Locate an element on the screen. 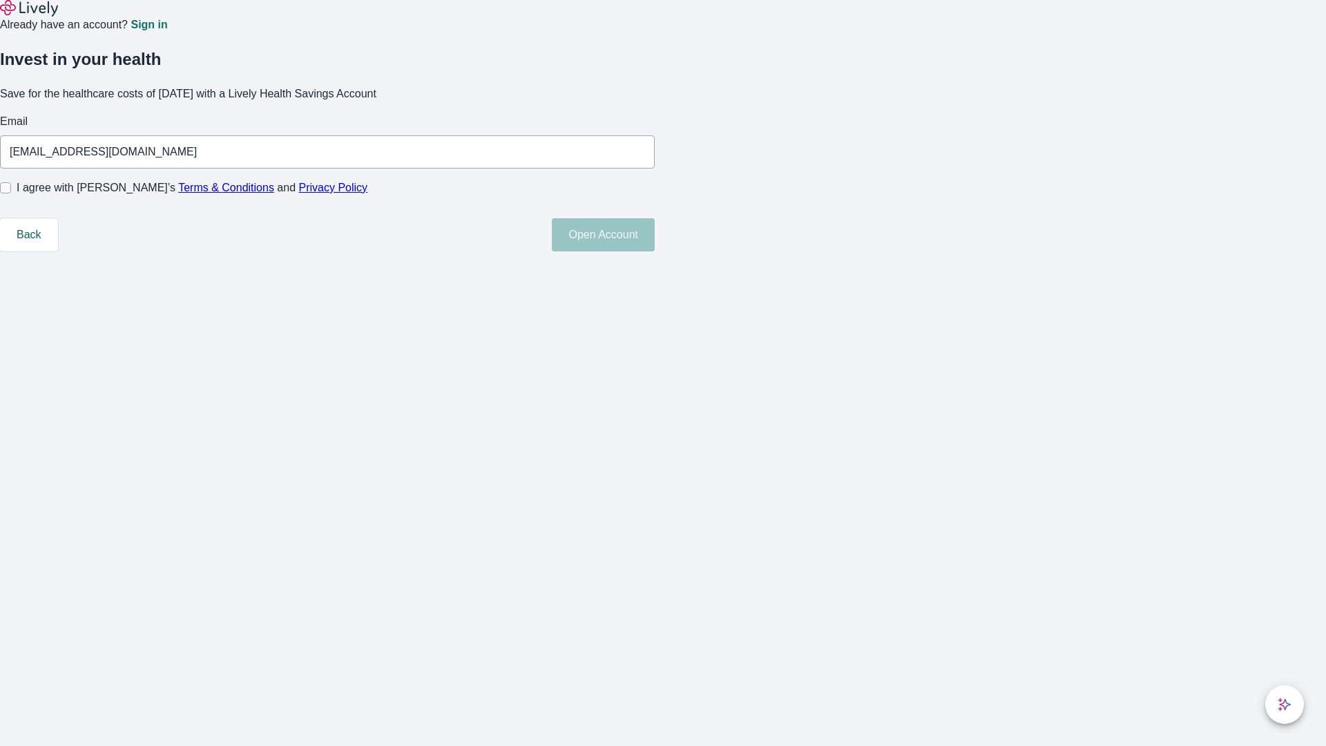 Image resolution: width=1326 pixels, height=746 pixels. div: Sign in is located at coordinates (148, 25).